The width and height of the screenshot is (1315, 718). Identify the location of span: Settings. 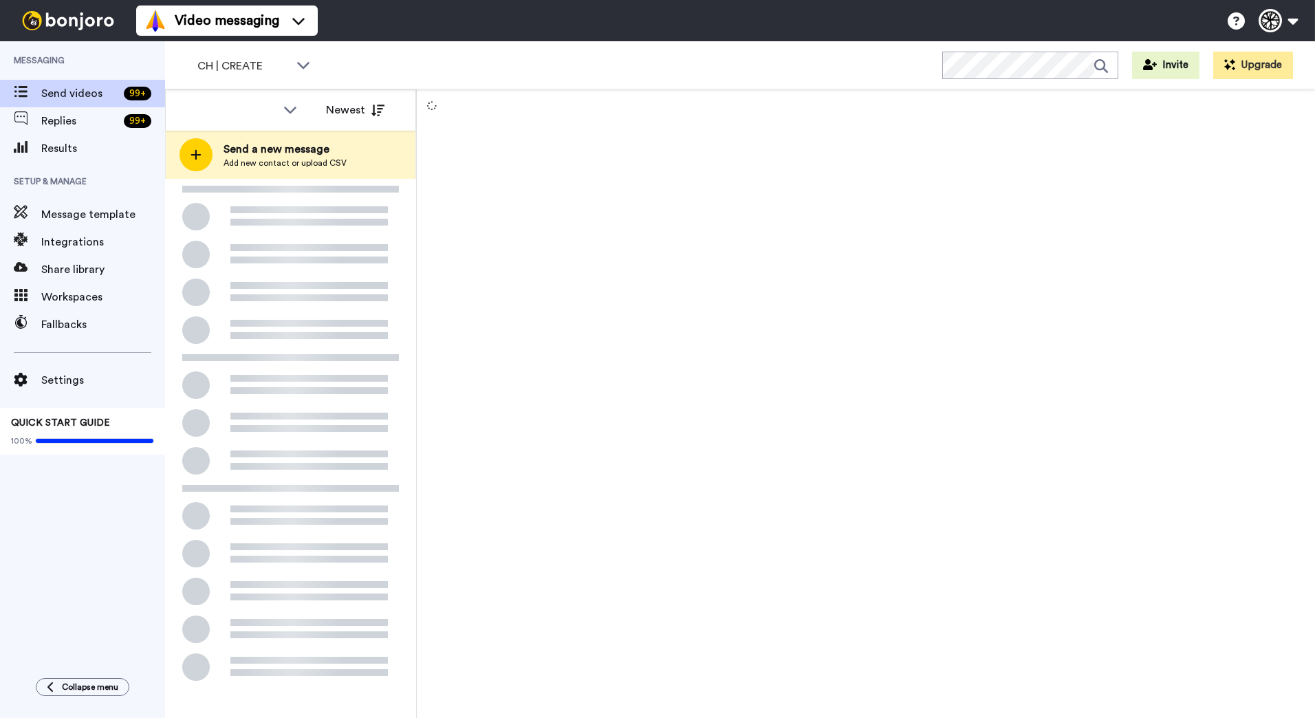
(103, 380).